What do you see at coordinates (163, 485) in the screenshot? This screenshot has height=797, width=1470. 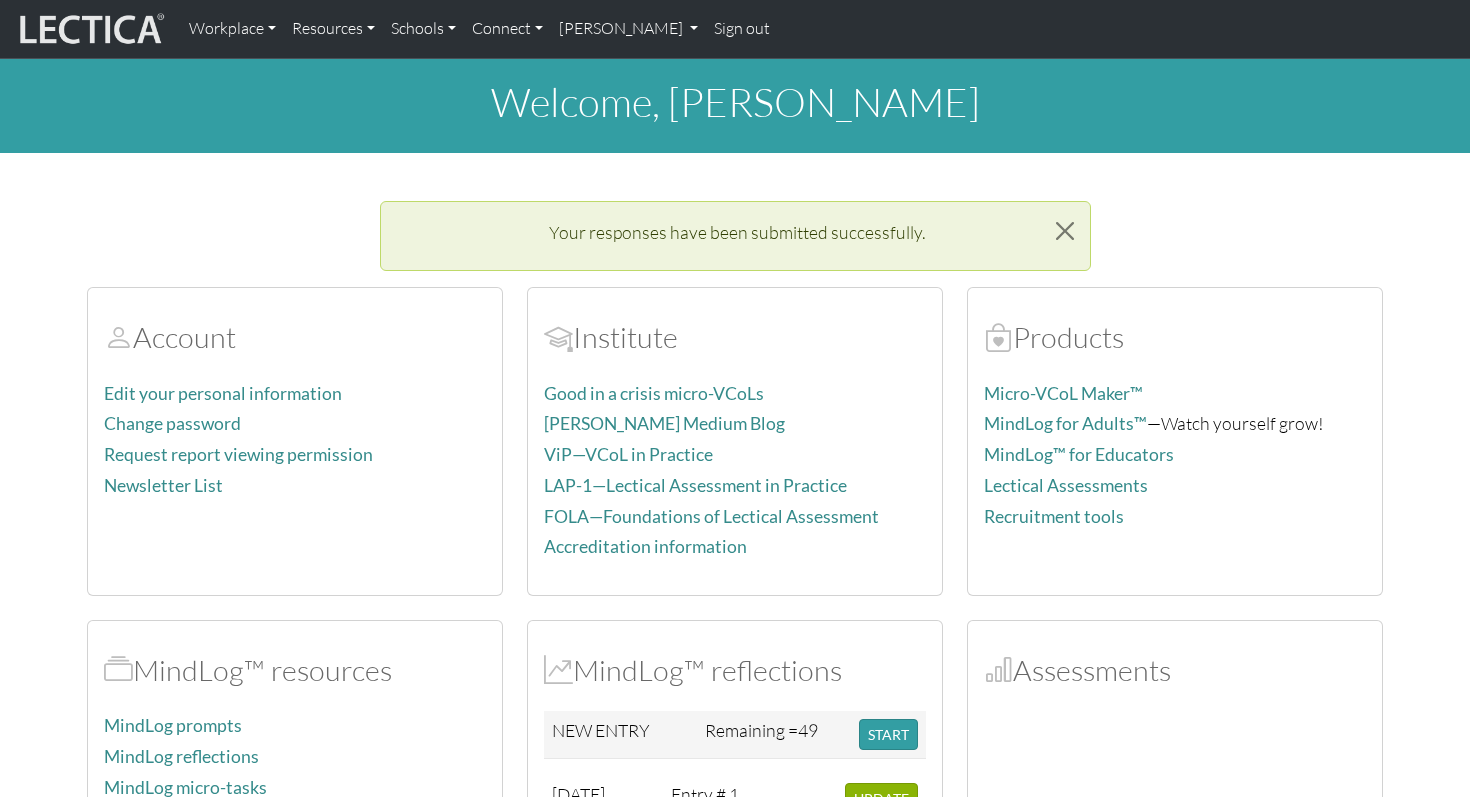 I see `a: Newsletter List` at bounding box center [163, 485].